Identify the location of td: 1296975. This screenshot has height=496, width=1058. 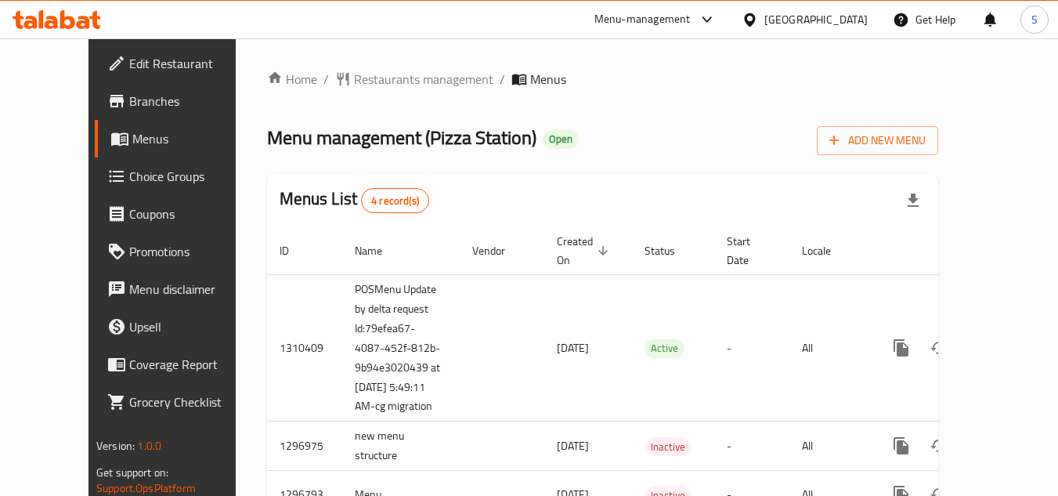
(305, 445).